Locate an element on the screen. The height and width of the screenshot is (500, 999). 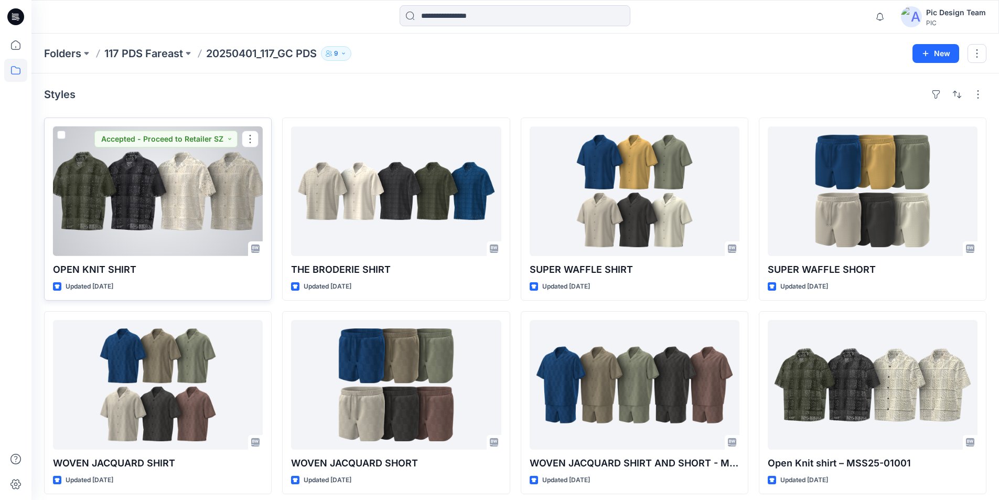
p: WOVEN JACQUARD SHIRT is located at coordinates (158, 463).